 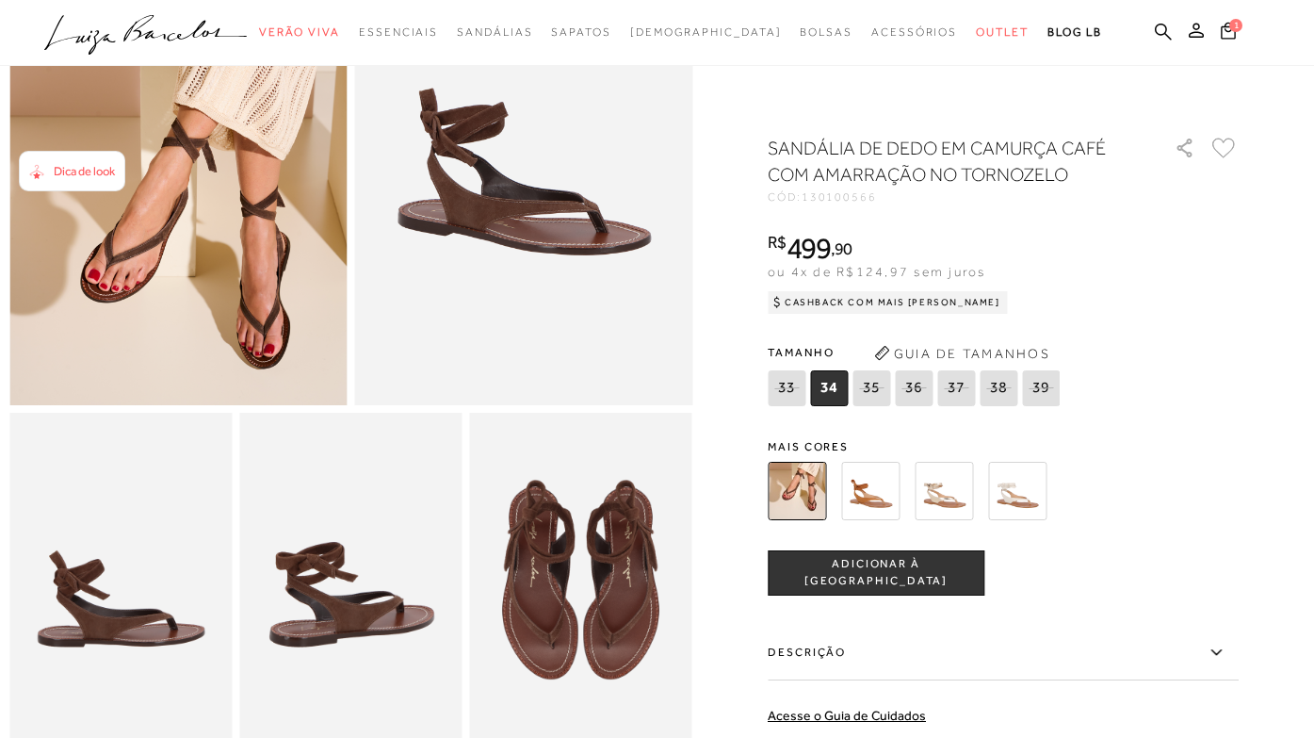 I want to click on span: Verão Viva, so click(x=300, y=32).